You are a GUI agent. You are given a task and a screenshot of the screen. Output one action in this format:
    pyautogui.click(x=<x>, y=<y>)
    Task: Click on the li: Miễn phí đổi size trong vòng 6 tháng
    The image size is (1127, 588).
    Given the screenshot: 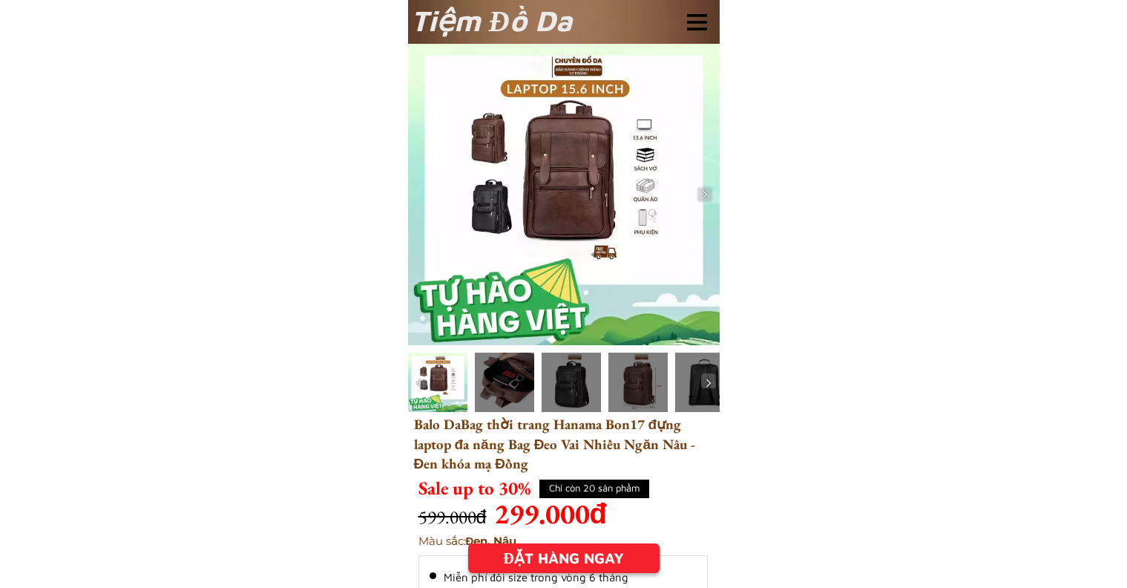 What is the action you would take?
    pyautogui.click(x=563, y=577)
    